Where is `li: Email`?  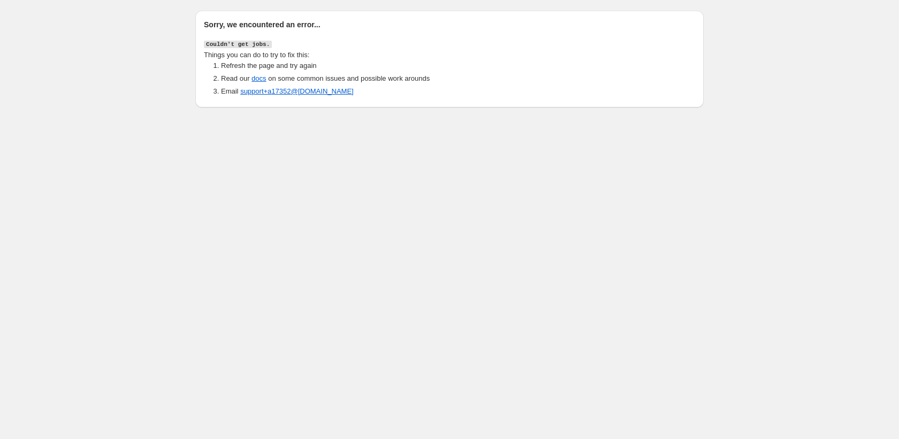 li: Email is located at coordinates (458, 91).